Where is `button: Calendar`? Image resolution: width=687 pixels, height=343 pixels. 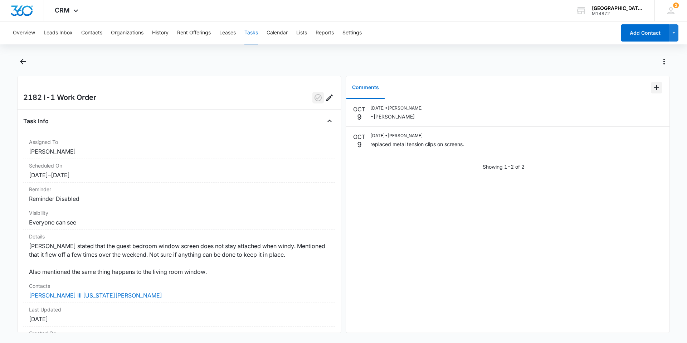 button: Calendar is located at coordinates (277, 33).